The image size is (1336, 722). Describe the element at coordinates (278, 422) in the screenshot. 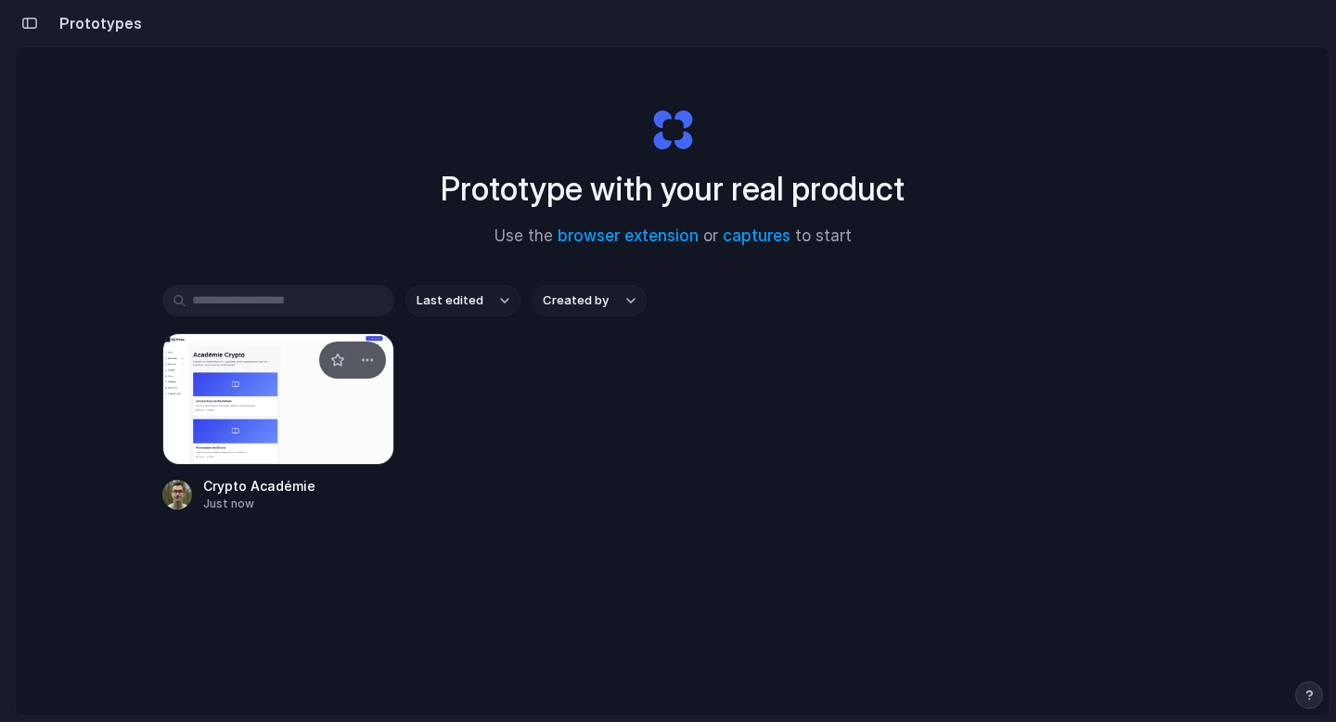

I see `a: Crypto AcadémieCrypto AcadémieJust now` at that location.